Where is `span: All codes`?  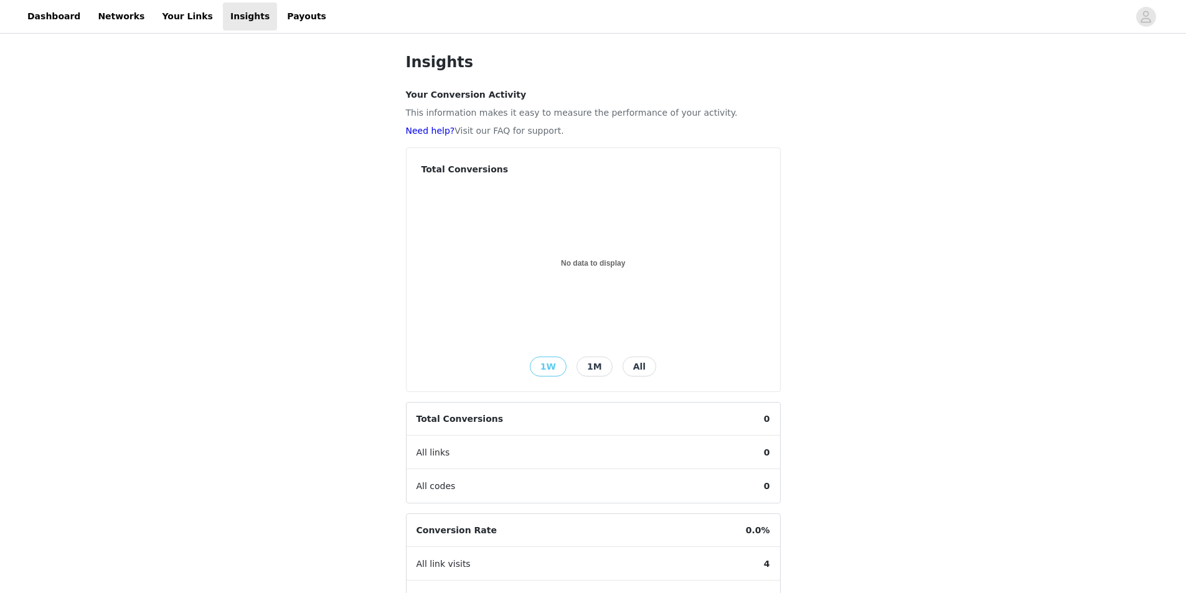 span: All codes is located at coordinates (436, 486).